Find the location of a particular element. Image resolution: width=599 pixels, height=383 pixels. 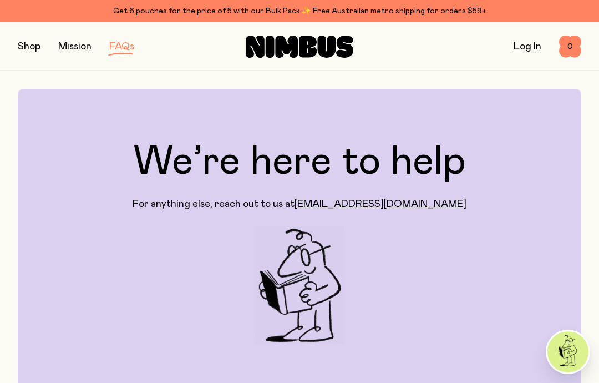

button: 0 is located at coordinates (570, 47).